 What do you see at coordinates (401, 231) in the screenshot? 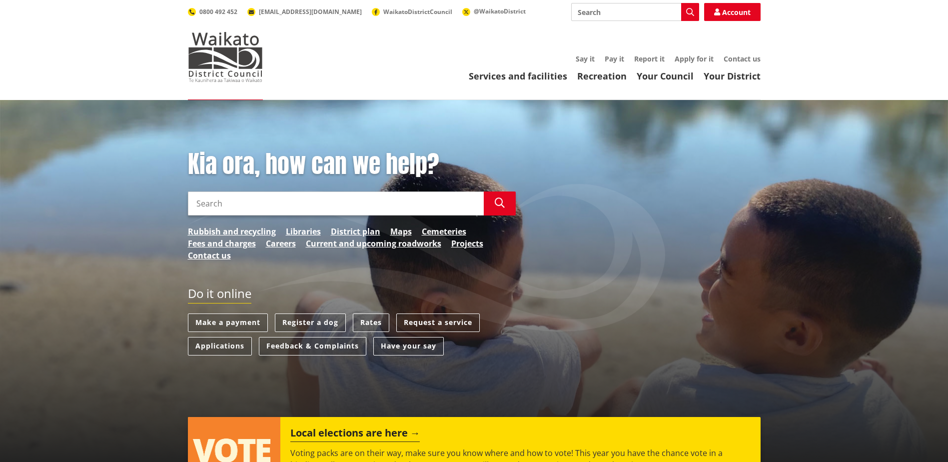
I see `a: Maps` at bounding box center [401, 231].